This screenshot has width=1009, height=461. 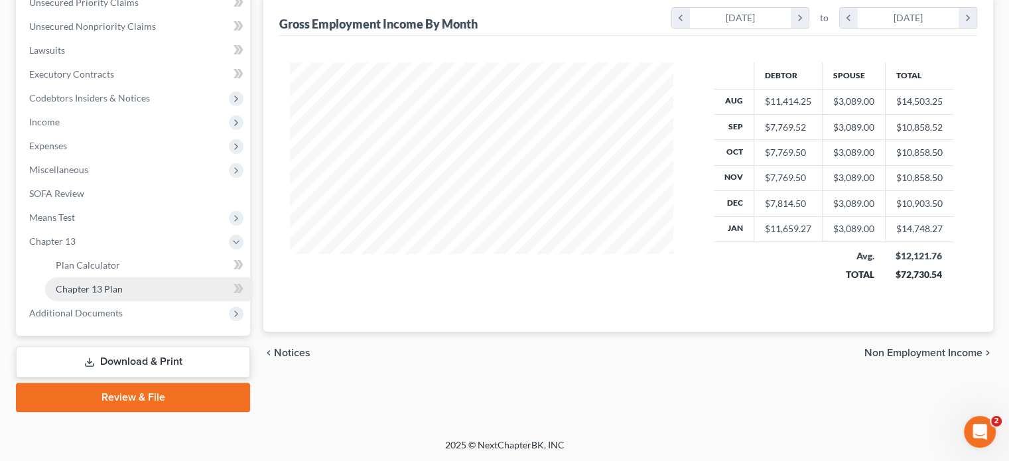 What do you see at coordinates (734, 102) in the screenshot?
I see `th: Aug` at bounding box center [734, 102].